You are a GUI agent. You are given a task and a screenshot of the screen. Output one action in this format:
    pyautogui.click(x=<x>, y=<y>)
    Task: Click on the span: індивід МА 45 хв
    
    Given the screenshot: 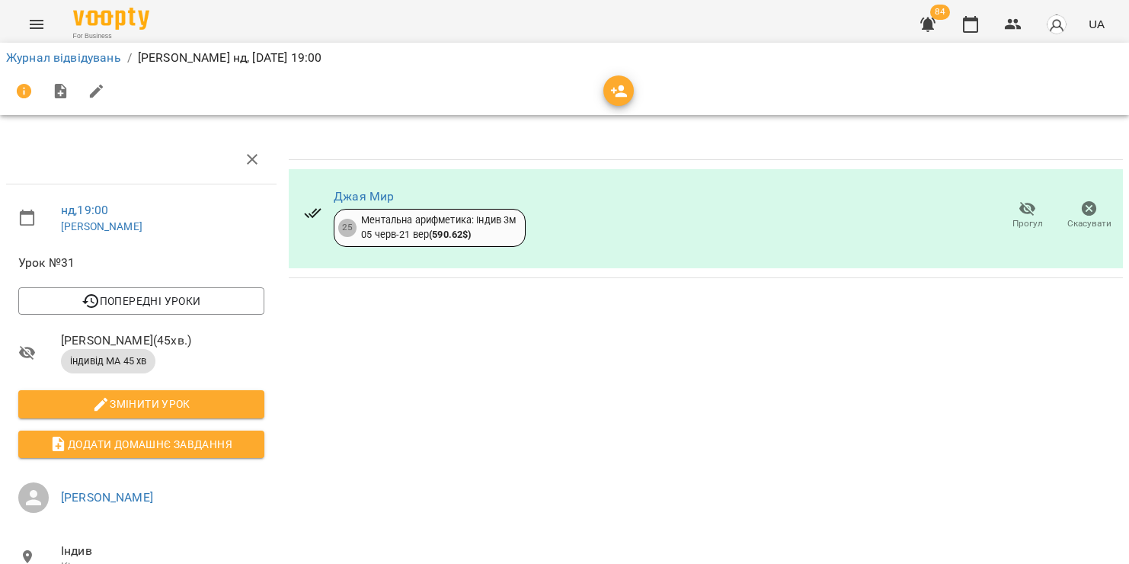 What is the action you would take?
    pyautogui.click(x=108, y=361)
    